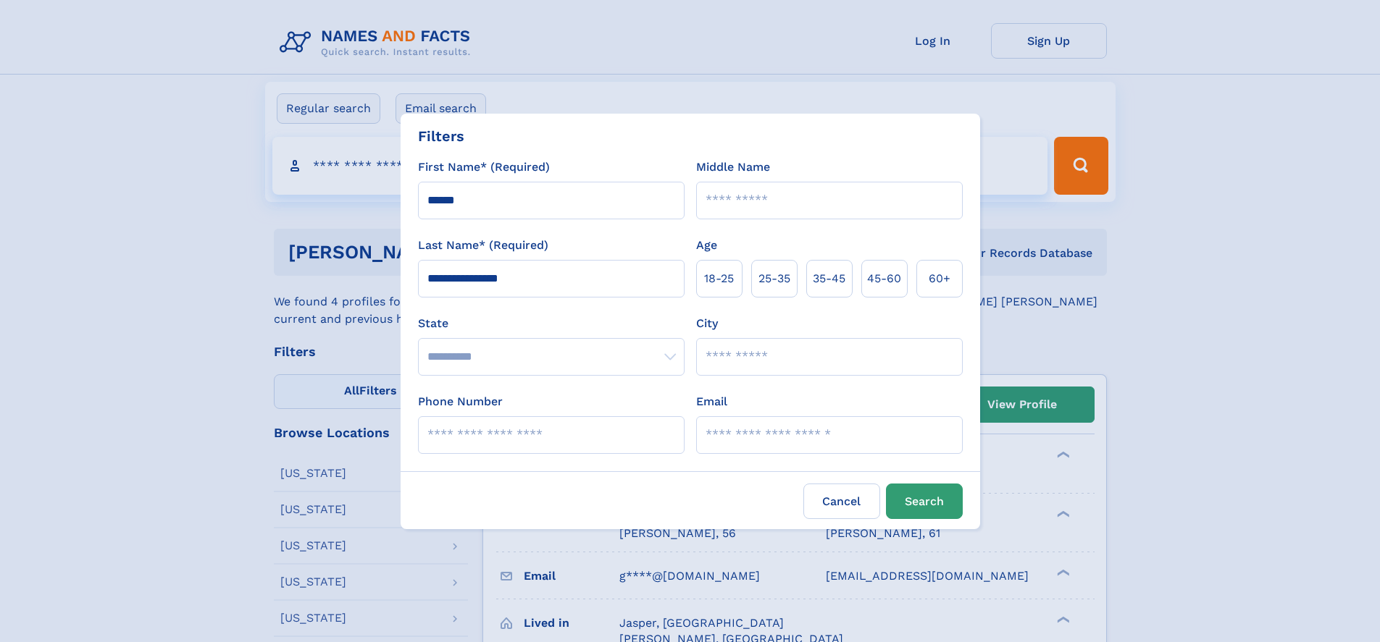 This screenshot has height=642, width=1380. Describe the element at coordinates (829, 279) in the screenshot. I see `span: 35‑45` at that location.